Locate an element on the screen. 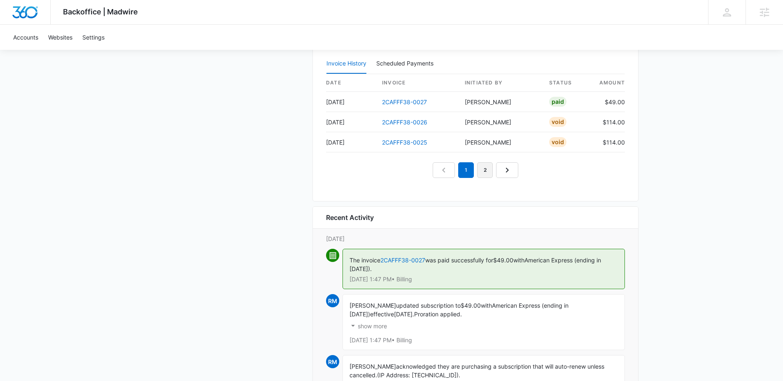 This screenshot has height=381, width=783. a: Accounts is located at coordinates (26, 37).